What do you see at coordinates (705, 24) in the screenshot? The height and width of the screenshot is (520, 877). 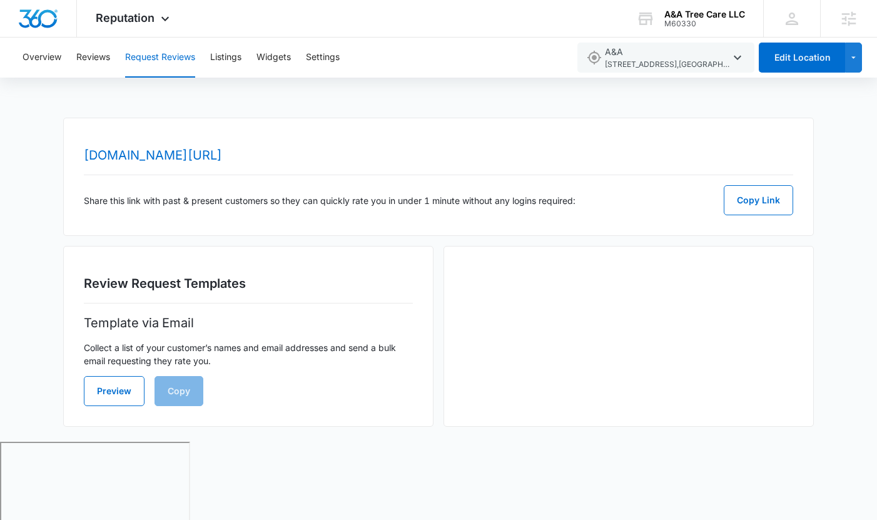 I see `div: account id` at bounding box center [705, 24].